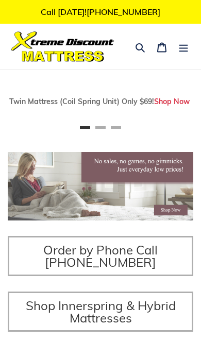 The image size is (201, 341). Describe the element at coordinates (63, 46) in the screenshot. I see `img: Xtreme Discount Mattress` at that location.